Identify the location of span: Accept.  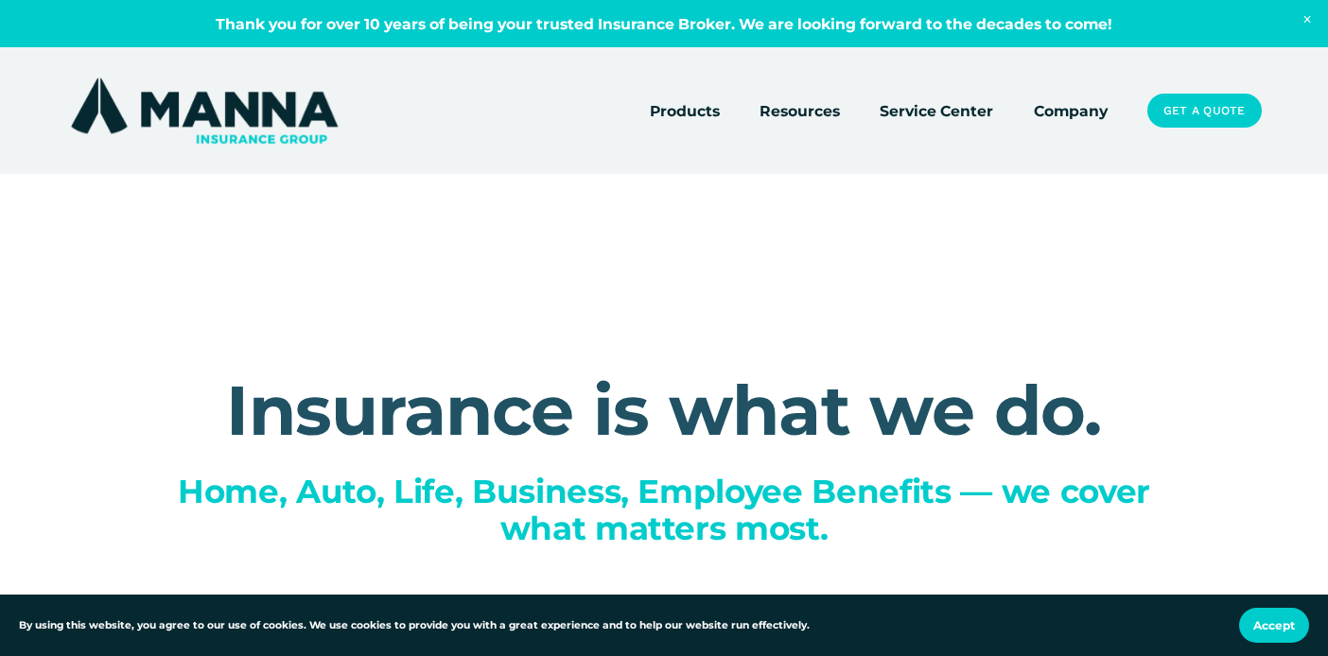
(1274, 625).